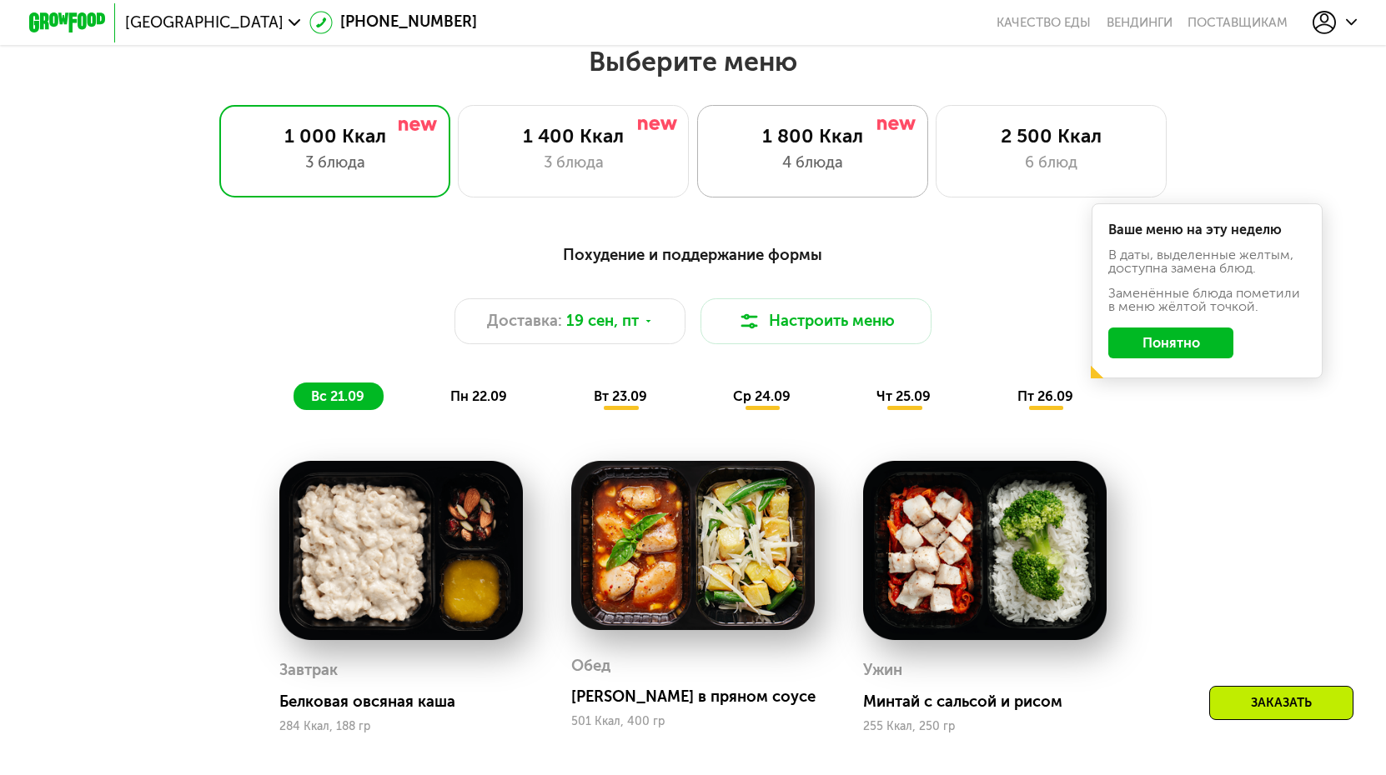 Image resolution: width=1386 pixels, height=775 pixels. Describe the element at coordinates (1050, 163) in the screenshot. I see `div: 6 блюд` at that location.